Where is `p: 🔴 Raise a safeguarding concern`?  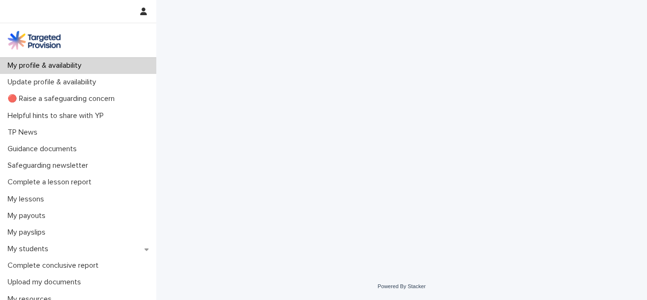 p: 🔴 Raise a safeguarding concern is located at coordinates (63, 98).